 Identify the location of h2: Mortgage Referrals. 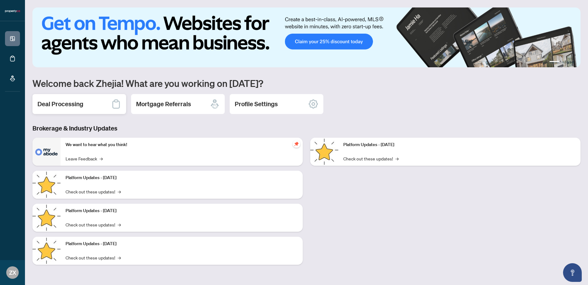
(163, 104).